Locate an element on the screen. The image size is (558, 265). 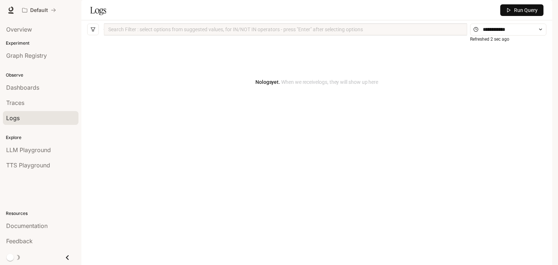
button: Run Query is located at coordinates (522, 10).